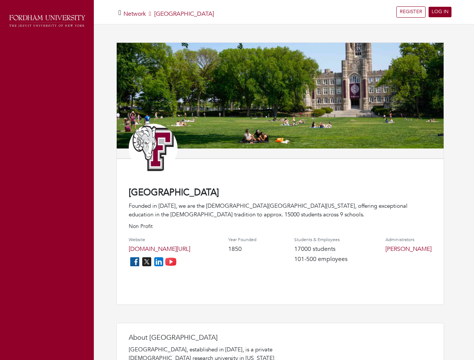 The image size is (474, 360). What do you see at coordinates (135, 14) in the screenshot?
I see `a: Network` at bounding box center [135, 14].